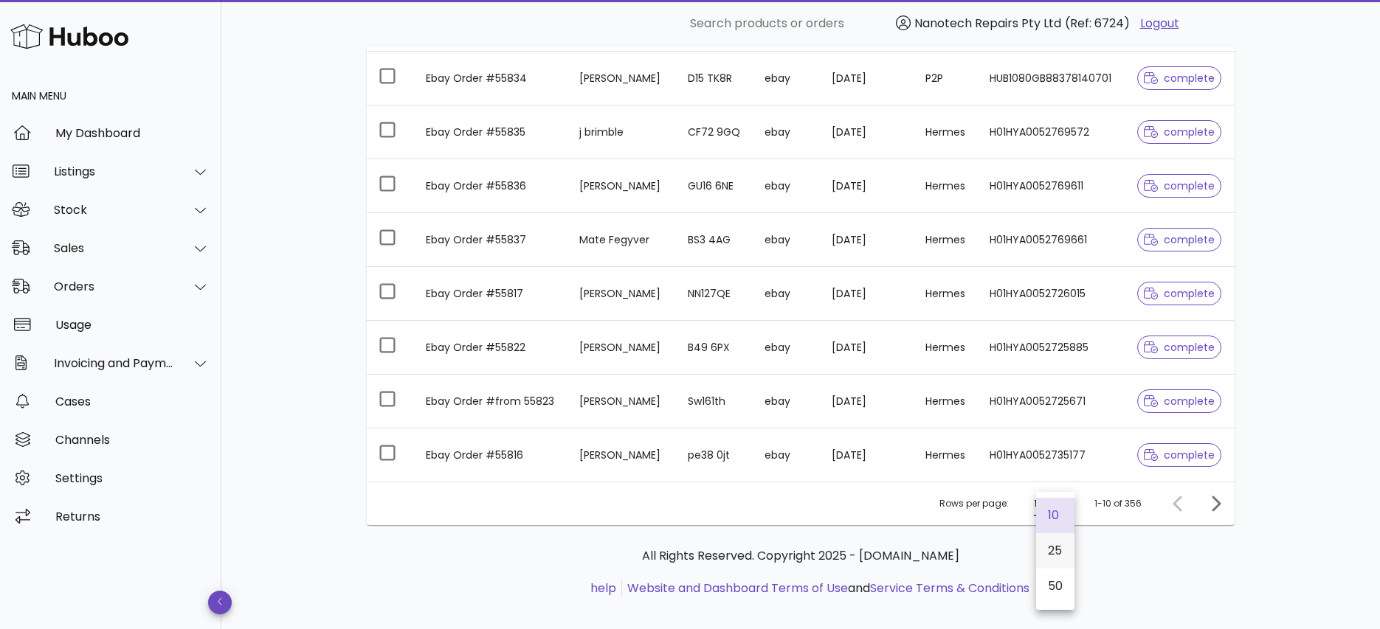 This screenshot has width=1380, height=629. What do you see at coordinates (621, 132) in the screenshot?
I see `td: j brimble` at bounding box center [621, 132].